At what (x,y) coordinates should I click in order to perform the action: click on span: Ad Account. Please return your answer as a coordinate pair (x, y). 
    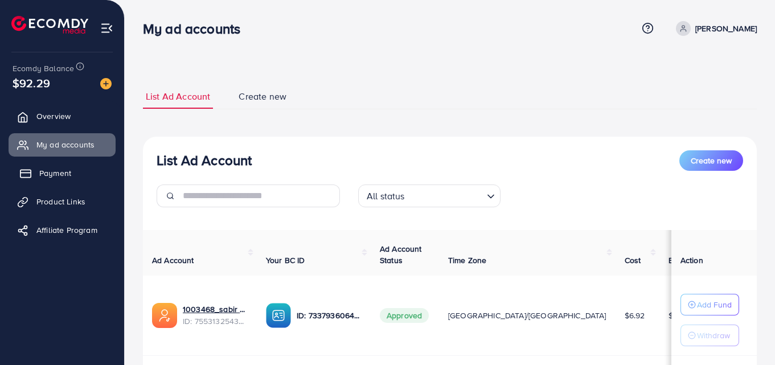
    Looking at the image, I should click on (173, 260).